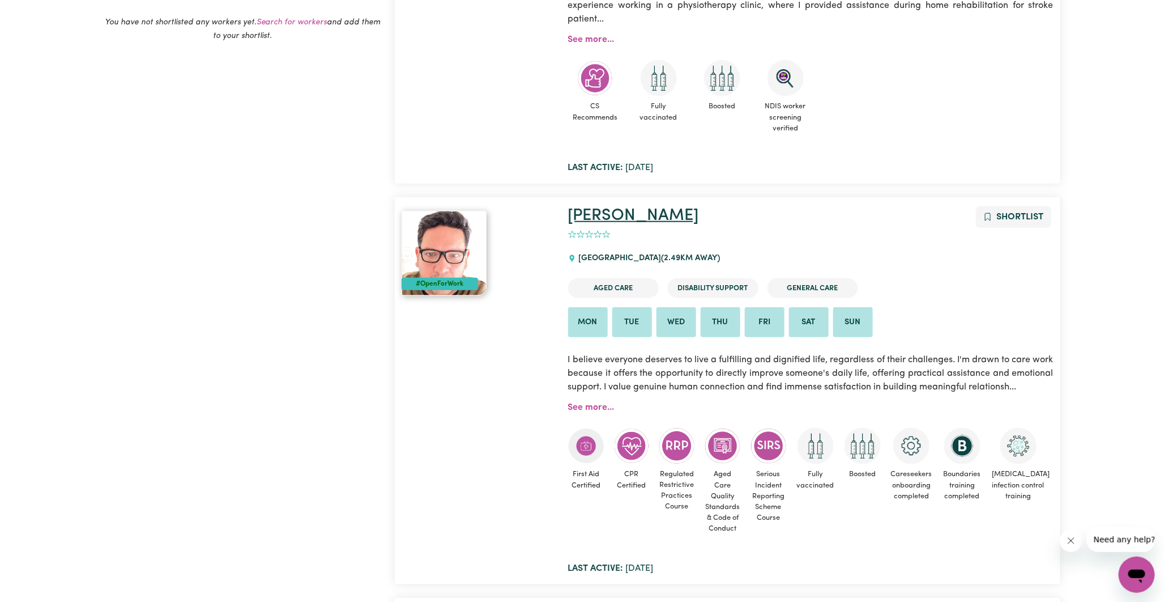 Image resolution: width=1164 pixels, height=602 pixels. Describe the element at coordinates (912, 485) in the screenshot. I see `span: Careseekers onboarding completed` at that location.